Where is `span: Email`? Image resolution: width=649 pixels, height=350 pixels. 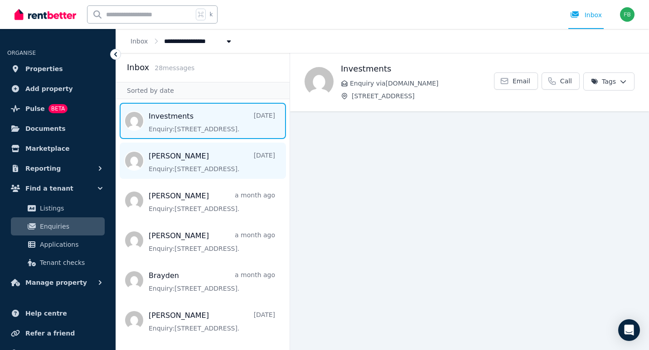
span: Email is located at coordinates (521, 81).